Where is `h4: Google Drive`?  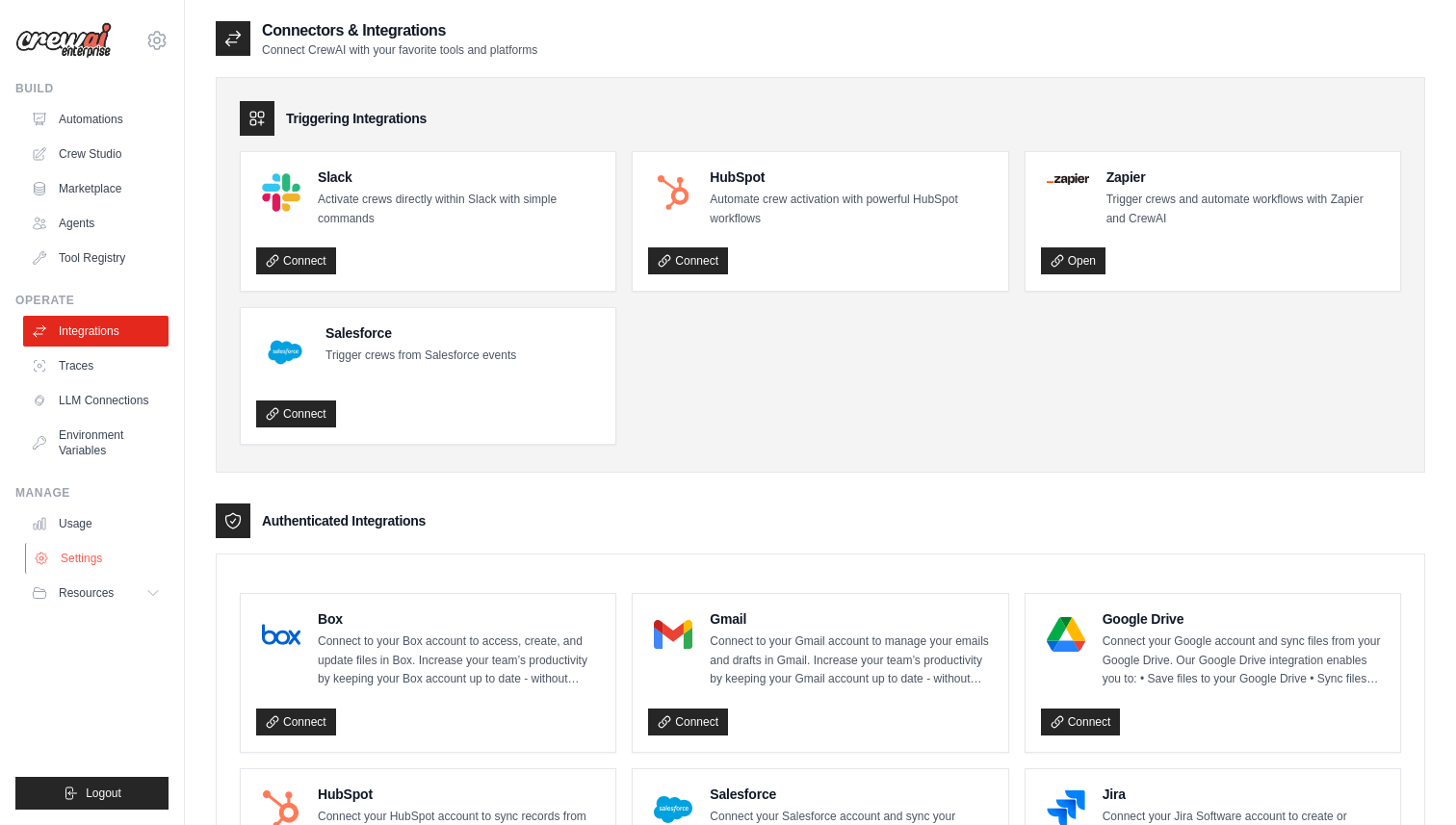 h4: Google Drive is located at coordinates (1243, 619).